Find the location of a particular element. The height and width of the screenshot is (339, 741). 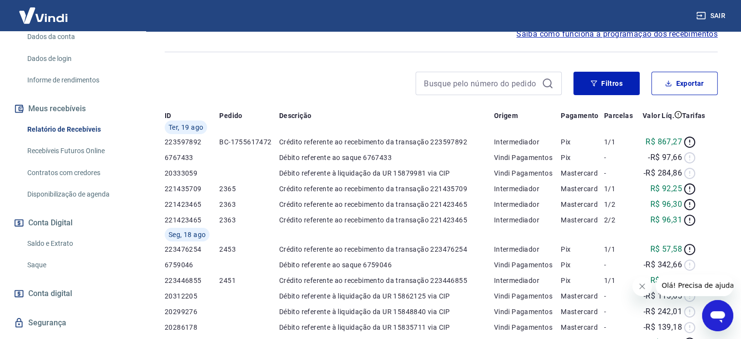

img: Vindi is located at coordinates (43, 15).